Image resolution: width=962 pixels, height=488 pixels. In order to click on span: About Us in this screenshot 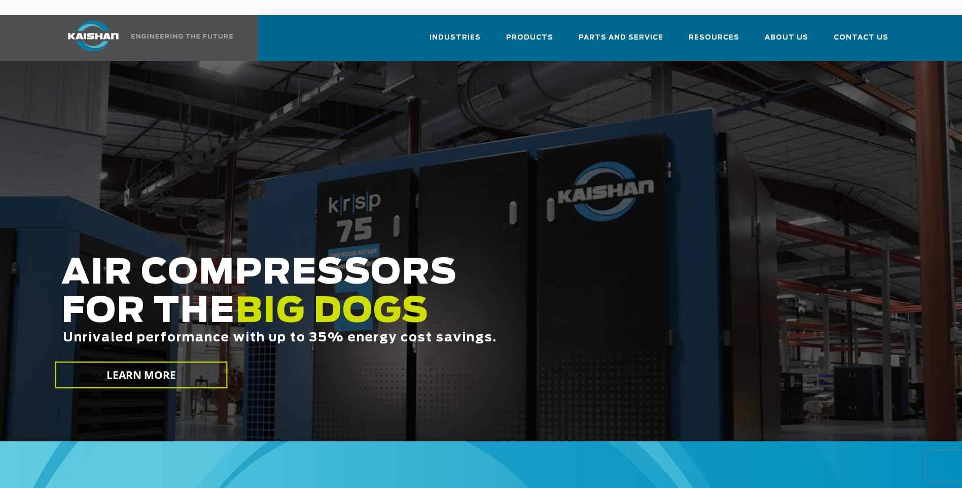, I will do `click(787, 38)`.